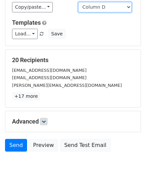 Image resolution: width=146 pixels, height=195 pixels. I want to click on a: Load..., so click(25, 34).